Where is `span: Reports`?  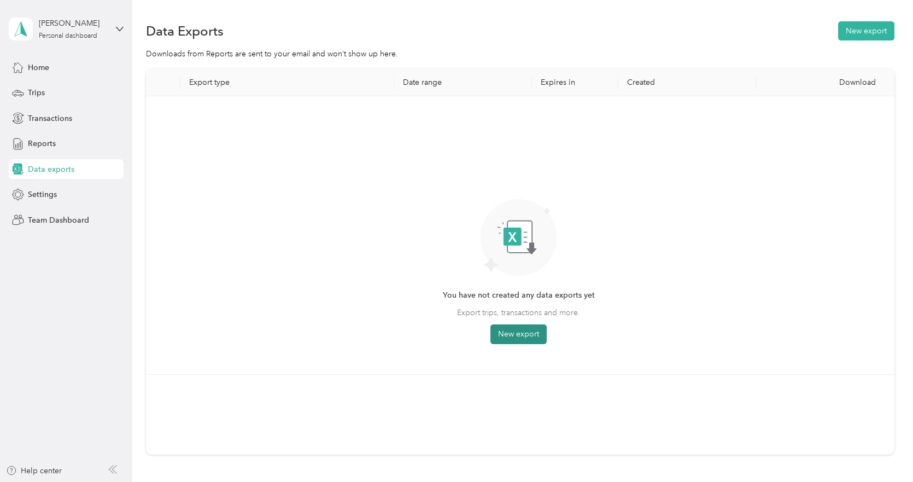
span: Reports is located at coordinates (42, 143).